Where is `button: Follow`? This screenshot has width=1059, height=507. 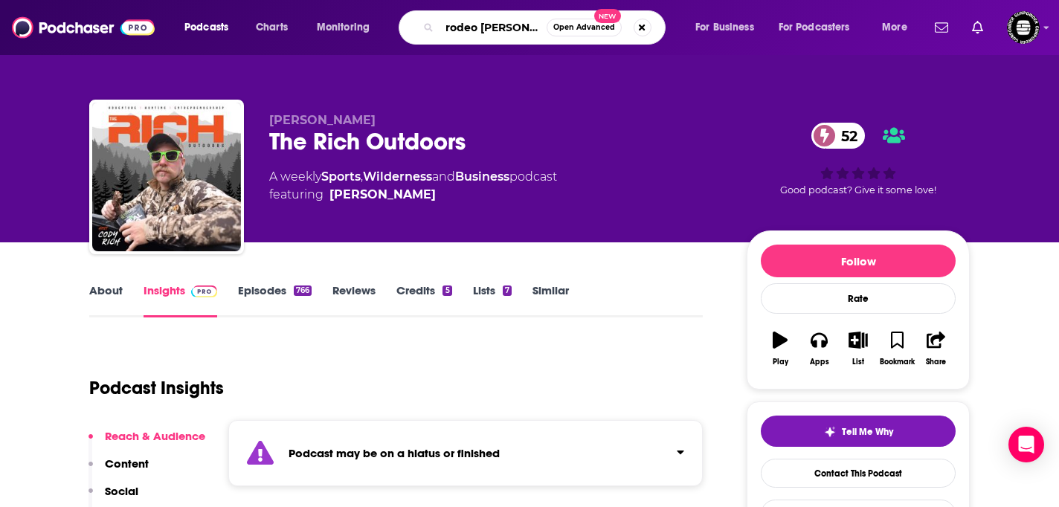 button: Follow is located at coordinates (858, 261).